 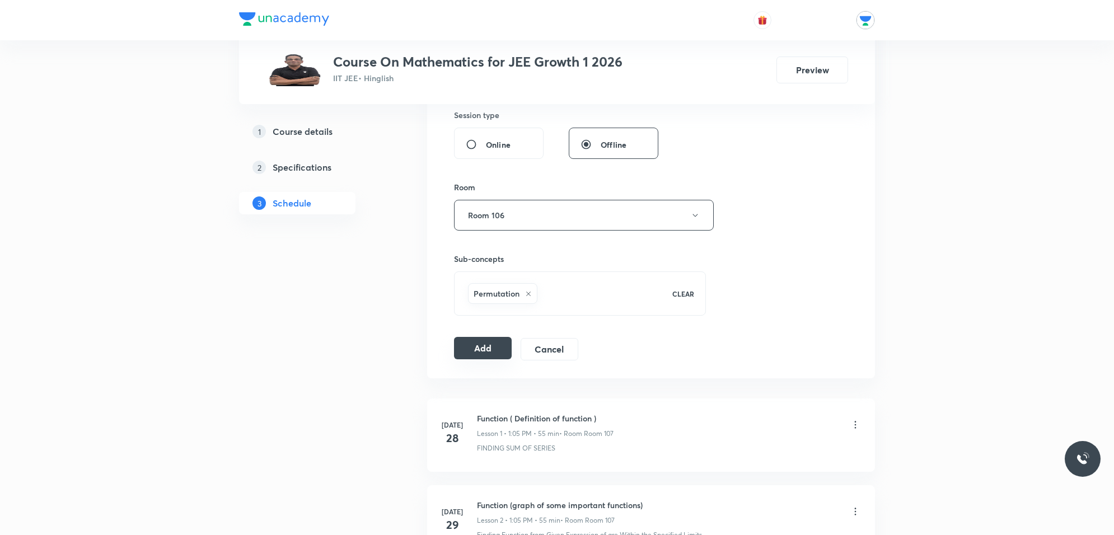 I want to click on a: 2Specifications, so click(x=315, y=167).